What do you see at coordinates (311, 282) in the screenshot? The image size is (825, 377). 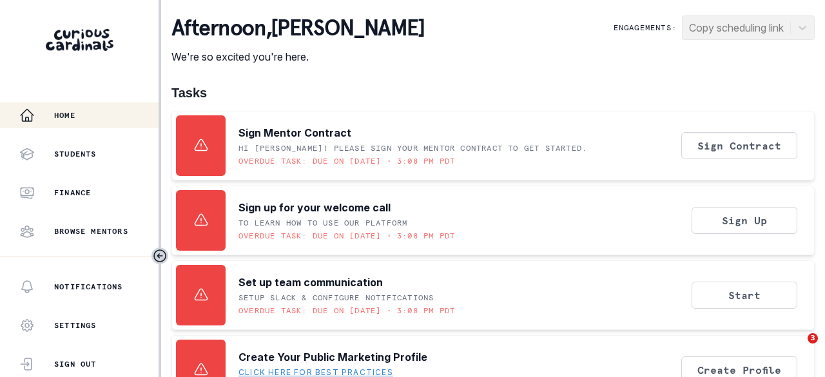 I see `p: Set up team communication` at bounding box center [311, 282].